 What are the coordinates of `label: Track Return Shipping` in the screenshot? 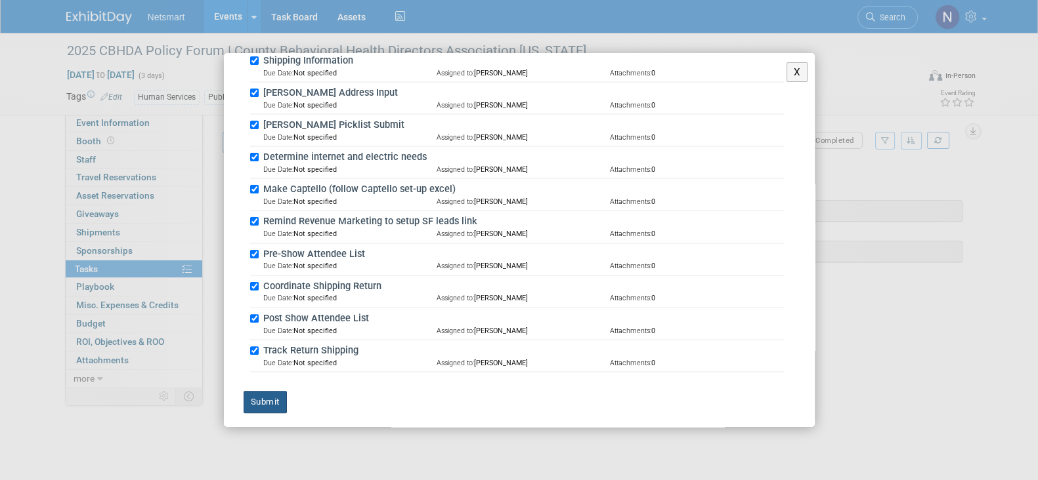 It's located at (521, 351).